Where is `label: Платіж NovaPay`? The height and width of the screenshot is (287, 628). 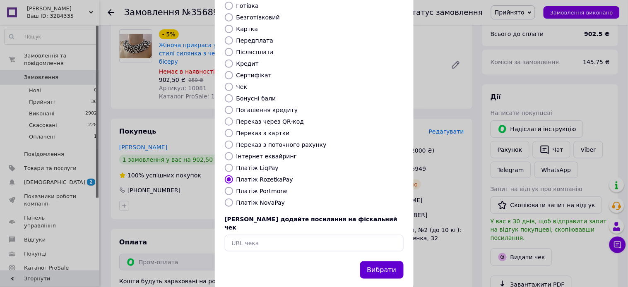 label: Платіж NovaPay is located at coordinates (261, 203).